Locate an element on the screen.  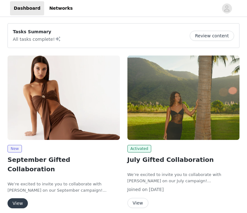
p: Tasks Summary is located at coordinates (37, 32).